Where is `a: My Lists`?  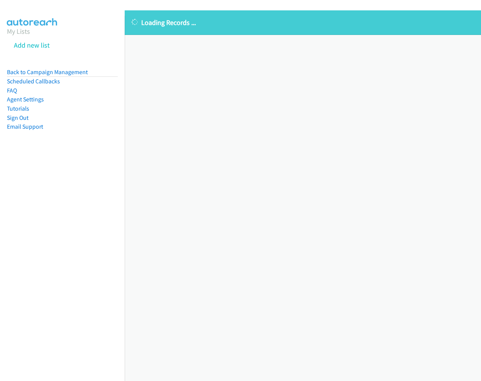
a: My Lists is located at coordinates (18, 31).